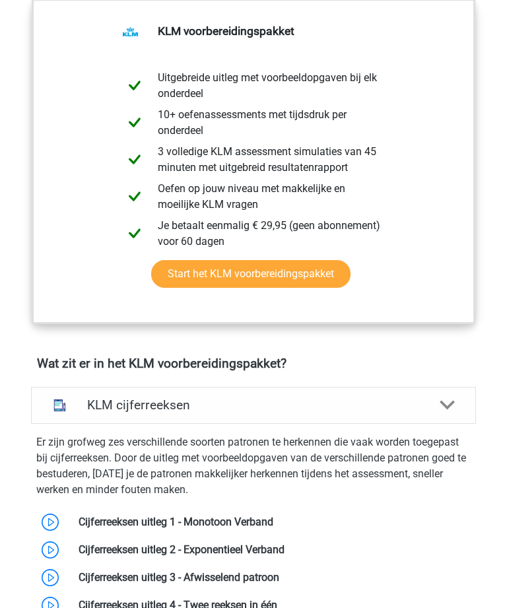 Image resolution: width=507 pixels, height=608 pixels. Describe the element at coordinates (253, 466) in the screenshot. I see `p: Er zijn grofweg zes verschillende soorten patronen te herkennen die vaak worden toegepast bij cij...` at that location.